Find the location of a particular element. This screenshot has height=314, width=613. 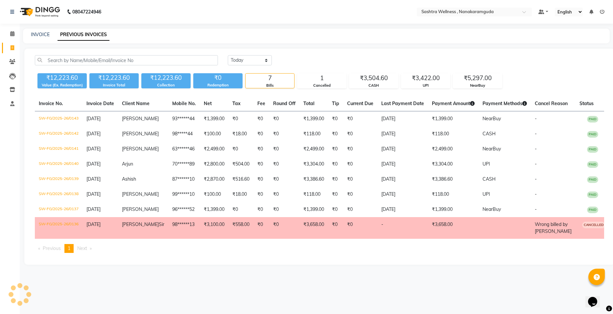

td: ₹3,304.00 is located at coordinates (453, 164).